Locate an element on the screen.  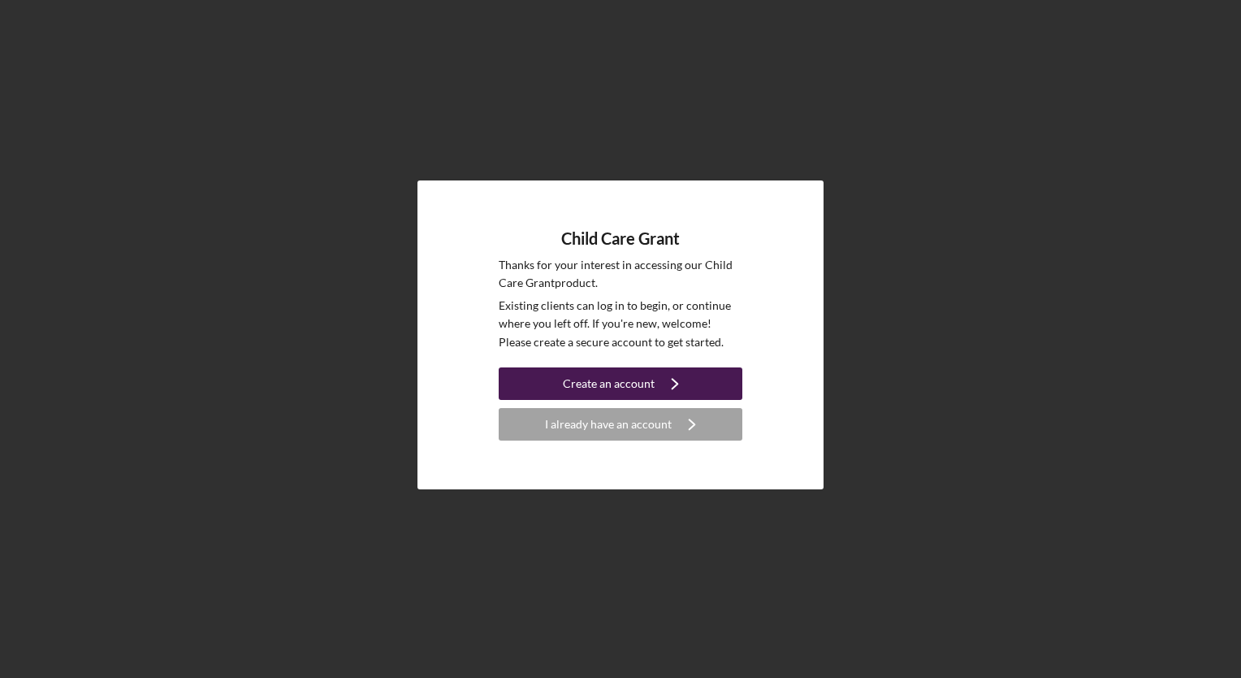
p: Thanks for your interest in accessing our Child Care Grant product. is located at coordinates (621, 274).